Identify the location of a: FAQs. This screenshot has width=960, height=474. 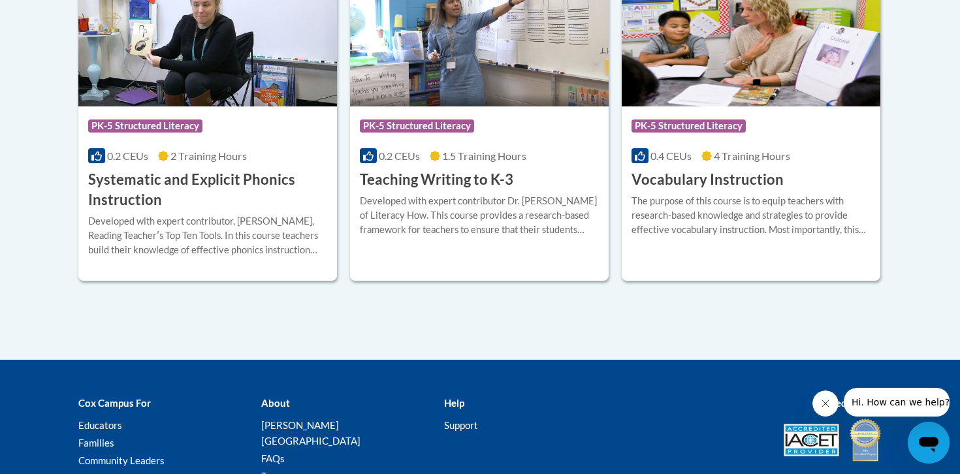
(273, 459).